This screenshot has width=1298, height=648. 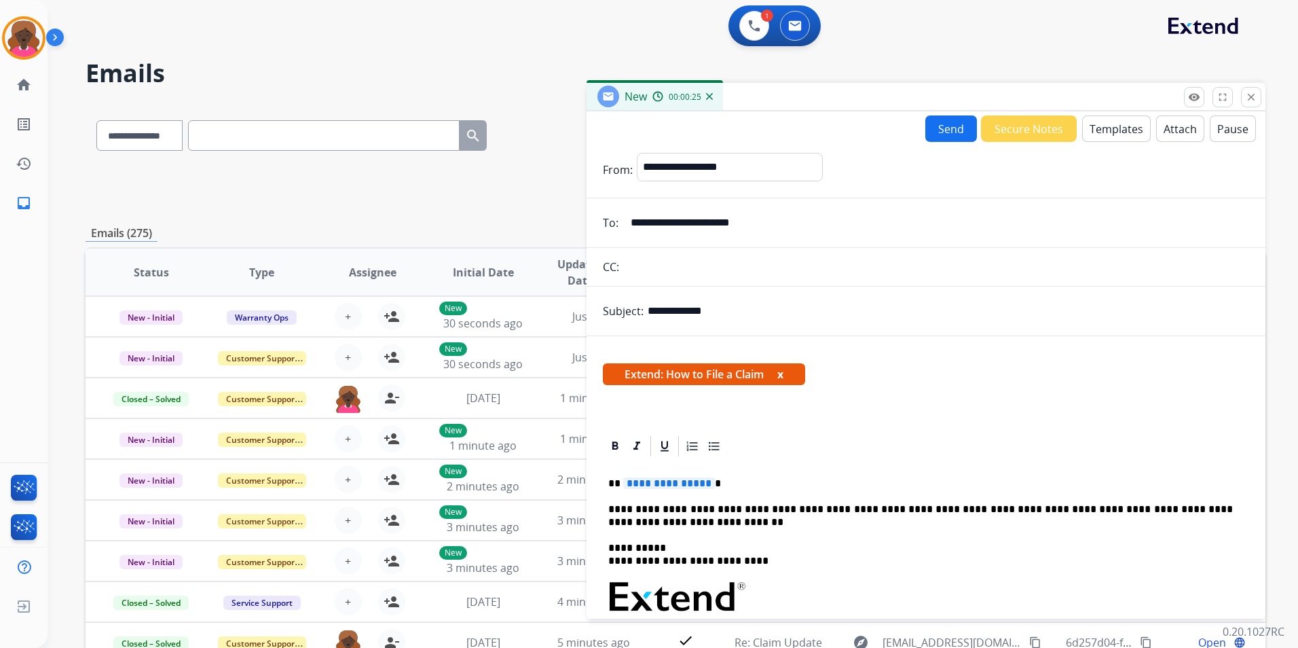 I want to click on span: Type, so click(x=261, y=272).